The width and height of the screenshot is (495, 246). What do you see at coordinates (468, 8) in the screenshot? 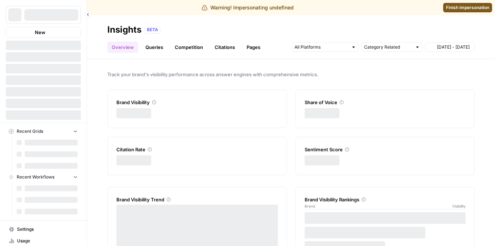
I see `span: Finish impersonation` at bounding box center [468, 8].